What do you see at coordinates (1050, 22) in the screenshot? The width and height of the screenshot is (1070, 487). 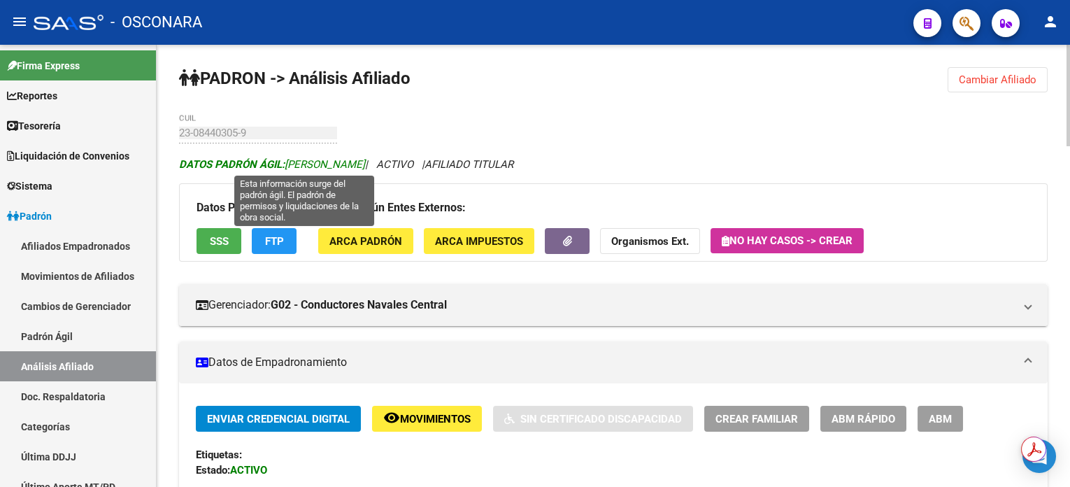 I see `mat-icon: person` at bounding box center [1050, 22].